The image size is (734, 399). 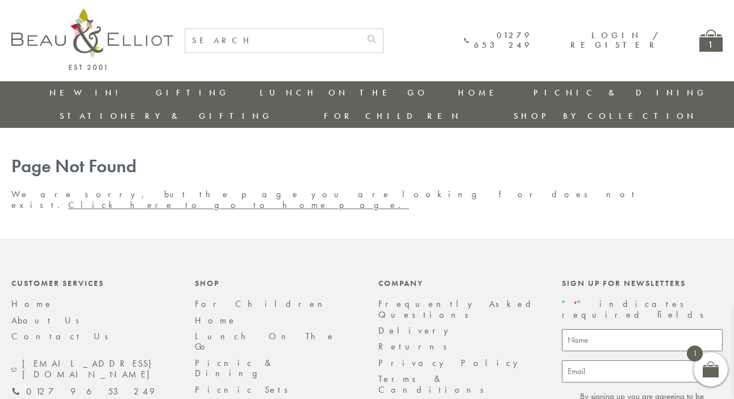 I want to click on a: Gifting, so click(x=193, y=93).